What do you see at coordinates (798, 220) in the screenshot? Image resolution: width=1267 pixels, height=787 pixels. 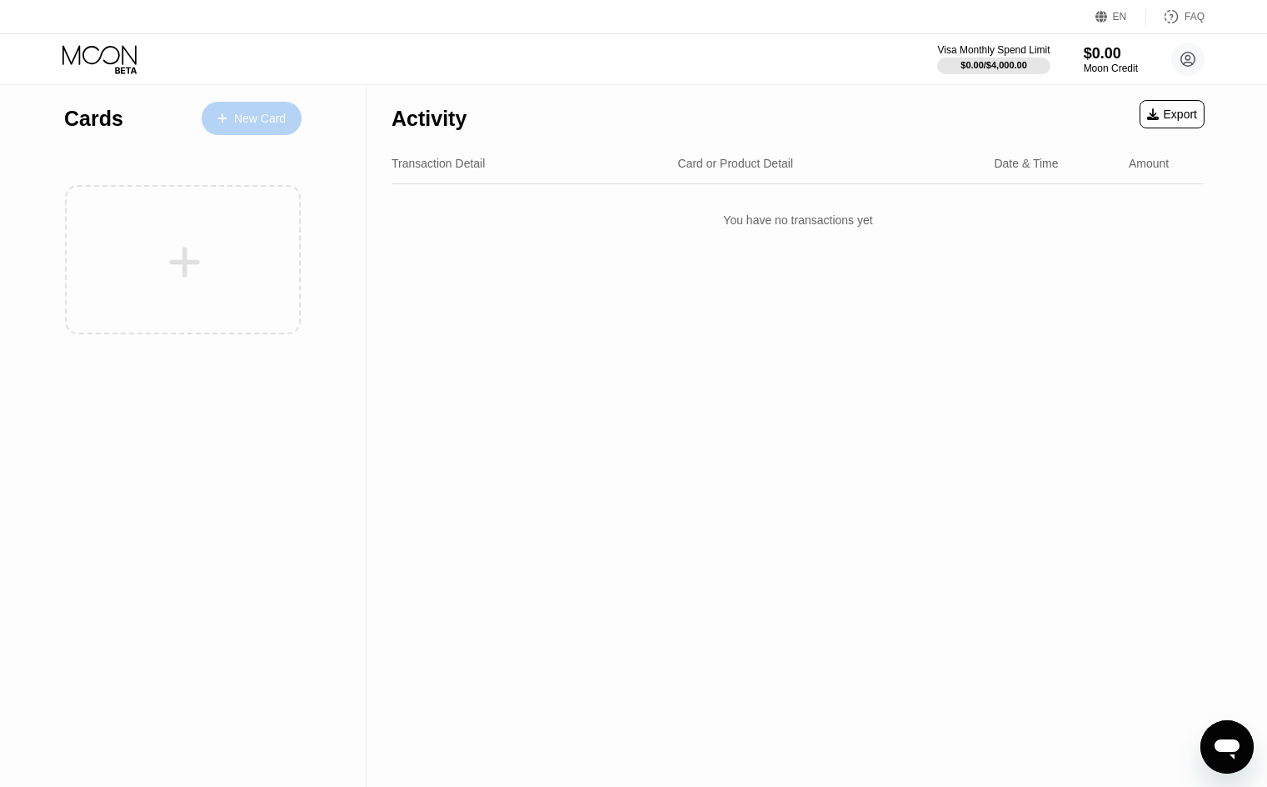 I see `div: You have no transactions yet` at bounding box center [798, 220].